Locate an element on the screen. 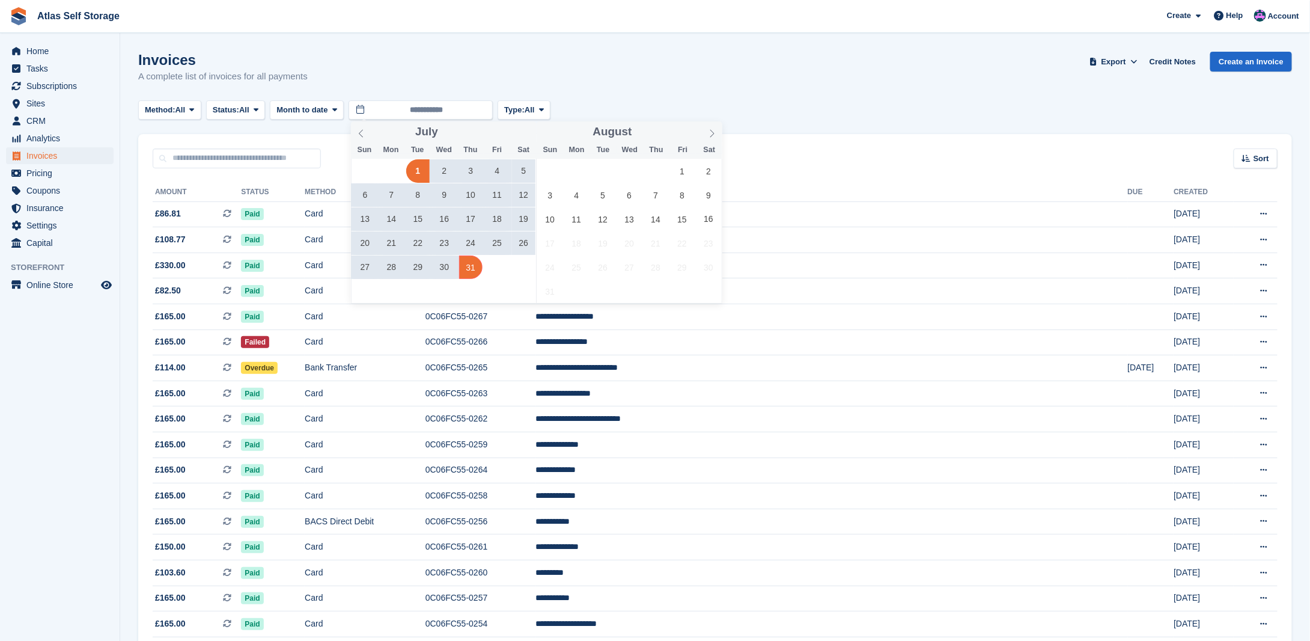 This screenshot has height=641, width=1310. span: July 19, 2025 is located at coordinates (524, 219).